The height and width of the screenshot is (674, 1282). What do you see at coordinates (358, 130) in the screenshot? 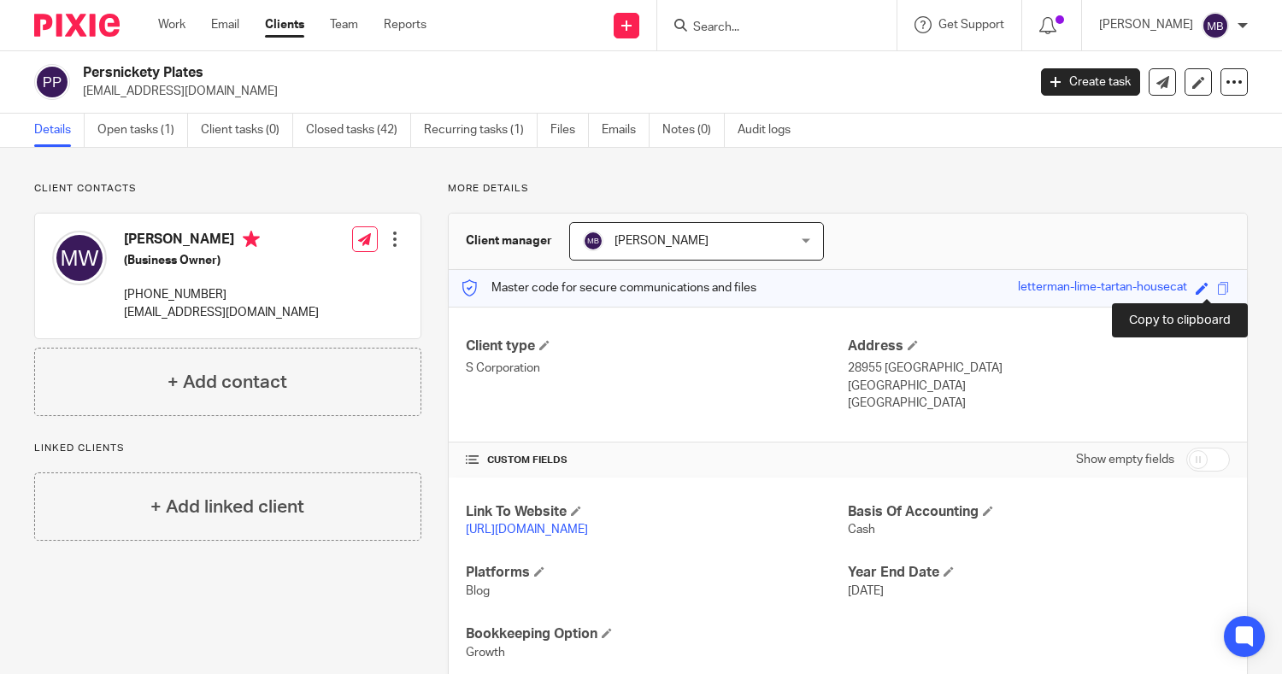
I see `a: Closed tasks (42)` at bounding box center [358, 130].